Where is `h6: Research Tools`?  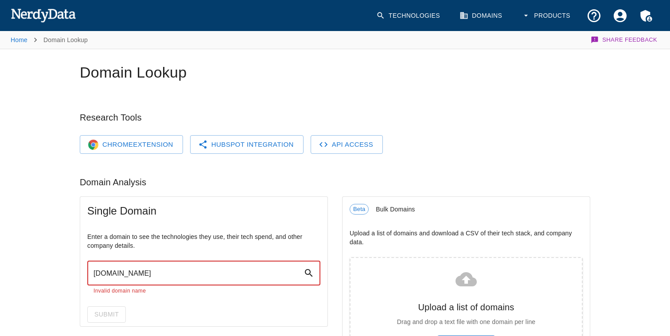 h6: Research Tools is located at coordinates (335, 117).